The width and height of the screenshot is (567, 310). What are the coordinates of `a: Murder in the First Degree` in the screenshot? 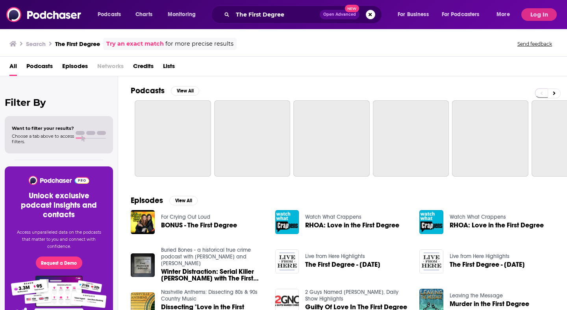 It's located at (490, 304).